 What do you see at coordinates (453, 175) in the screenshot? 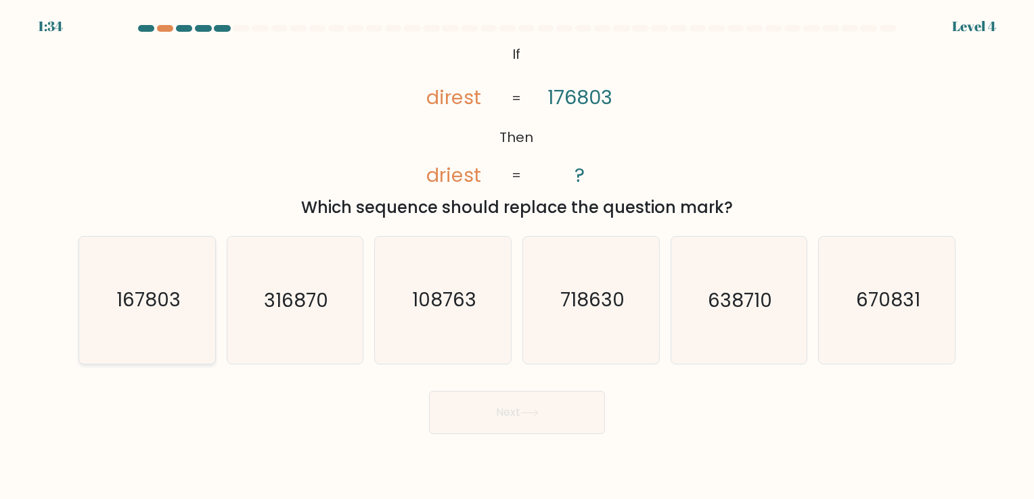
I see `tspan: driest` at bounding box center [453, 175].